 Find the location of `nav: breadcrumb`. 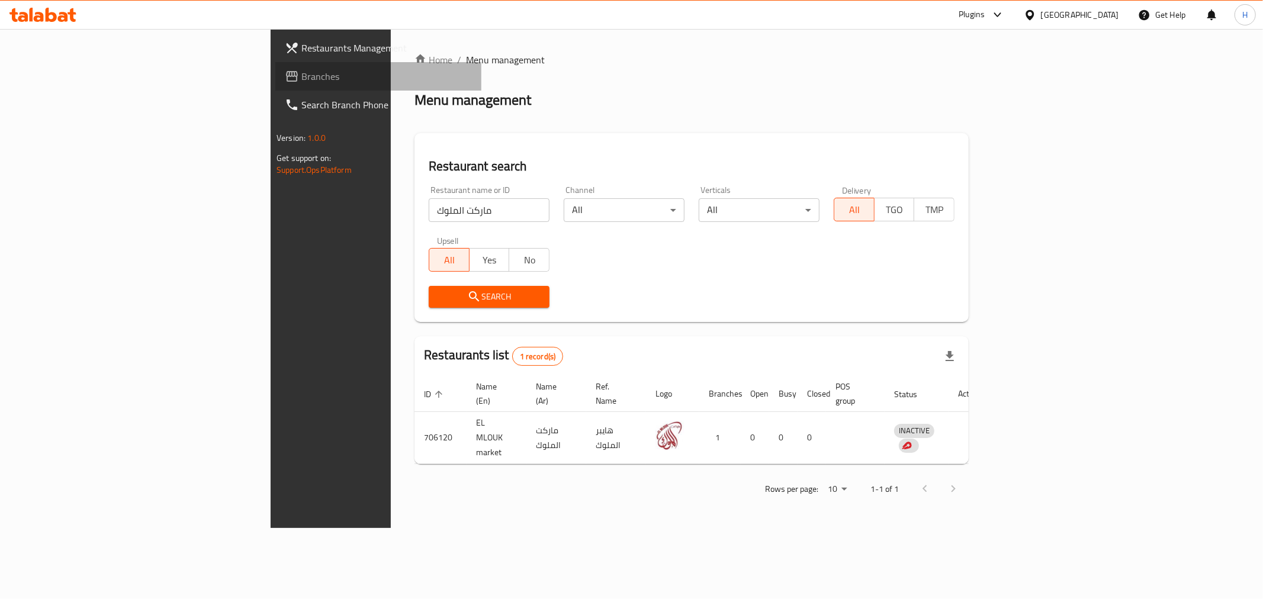

nav: breadcrumb is located at coordinates (692, 60).